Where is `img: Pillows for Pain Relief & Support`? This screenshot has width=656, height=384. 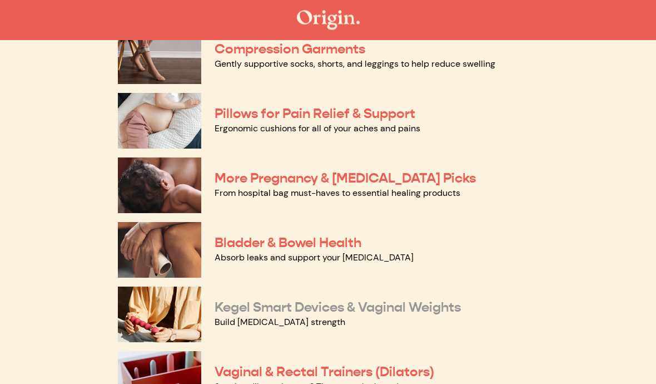
img: Pillows for Pain Relief & Support is located at coordinates (160, 121).